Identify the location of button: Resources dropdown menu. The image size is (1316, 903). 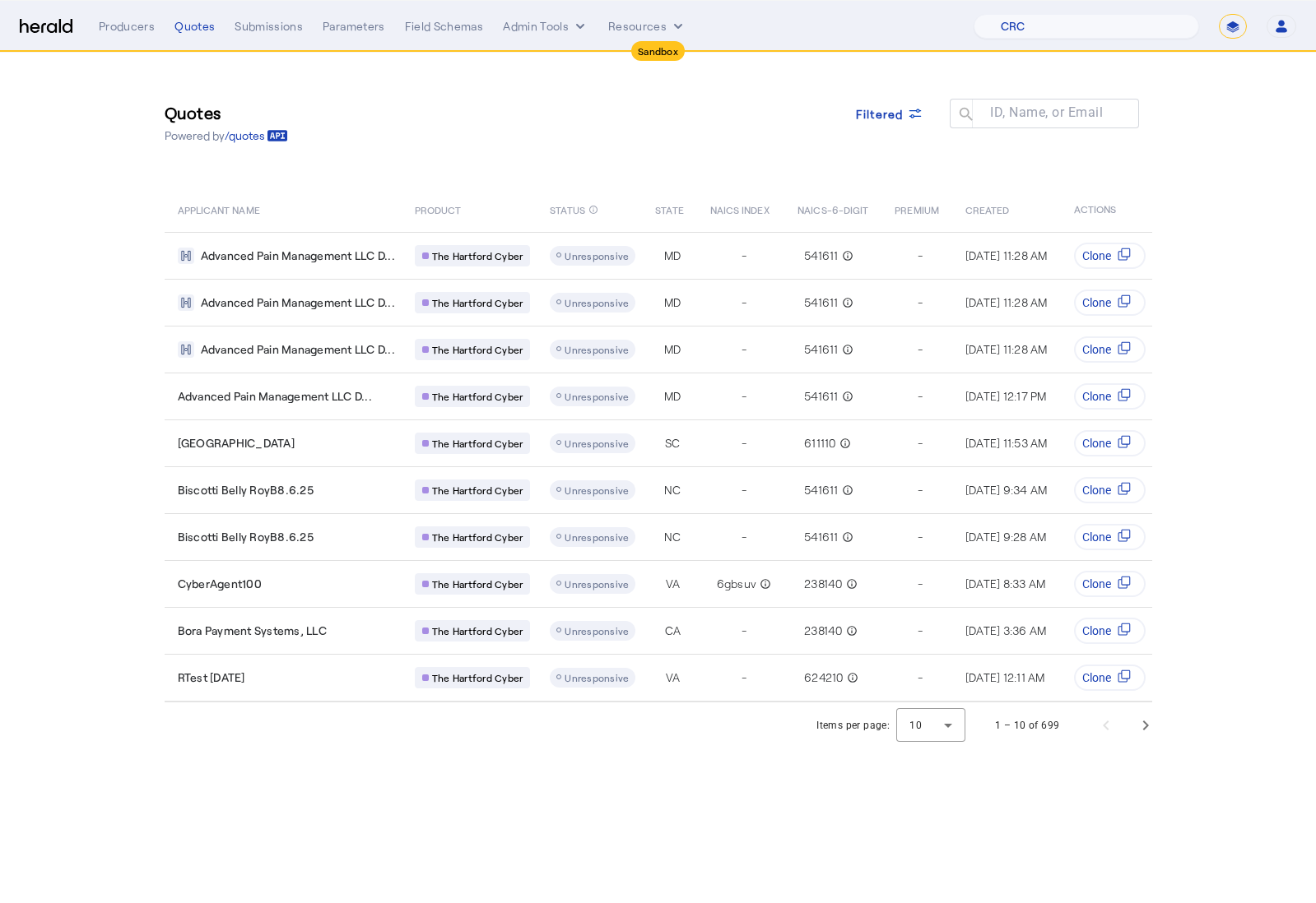
(647, 26).